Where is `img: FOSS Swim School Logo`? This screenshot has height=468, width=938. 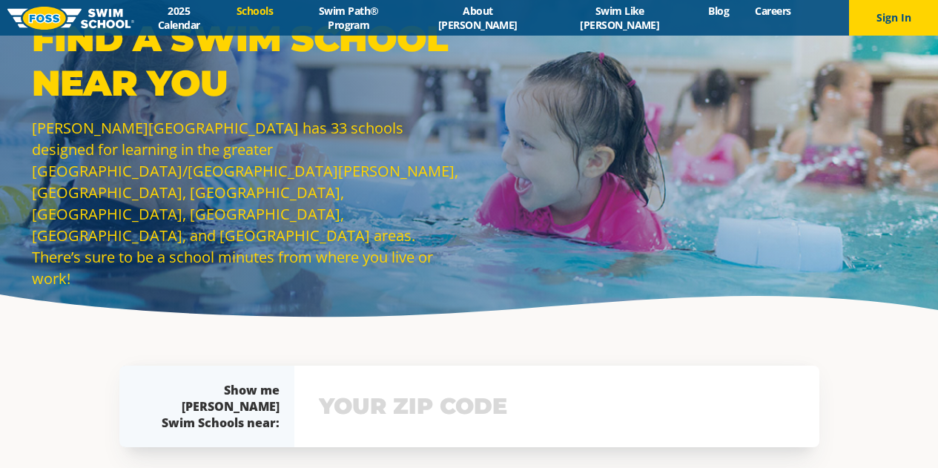 img: FOSS Swim School Logo is located at coordinates (70, 18).